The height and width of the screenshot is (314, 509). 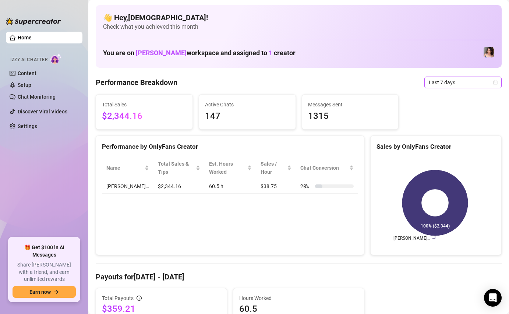 I want to click on button: Earn nowarrow-right, so click(x=44, y=292).